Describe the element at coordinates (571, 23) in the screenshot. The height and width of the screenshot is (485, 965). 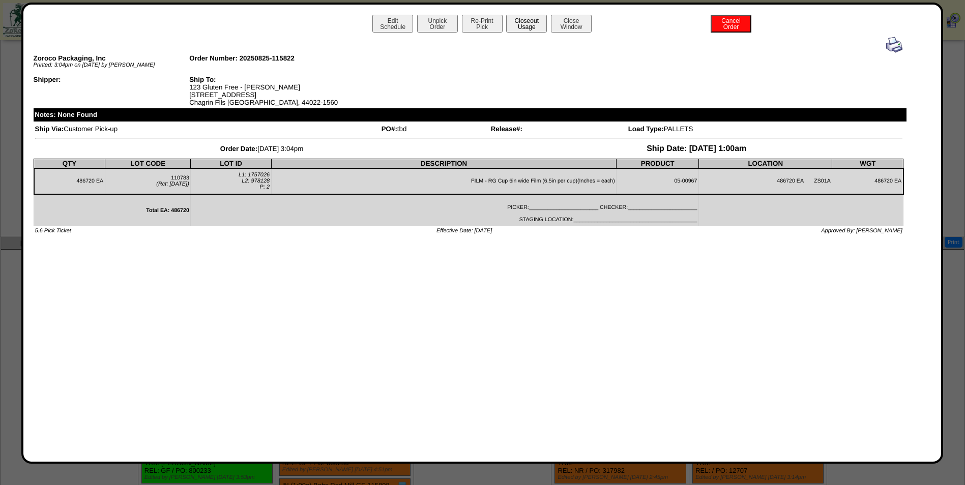
I see `button: CloseWindow` at that location.